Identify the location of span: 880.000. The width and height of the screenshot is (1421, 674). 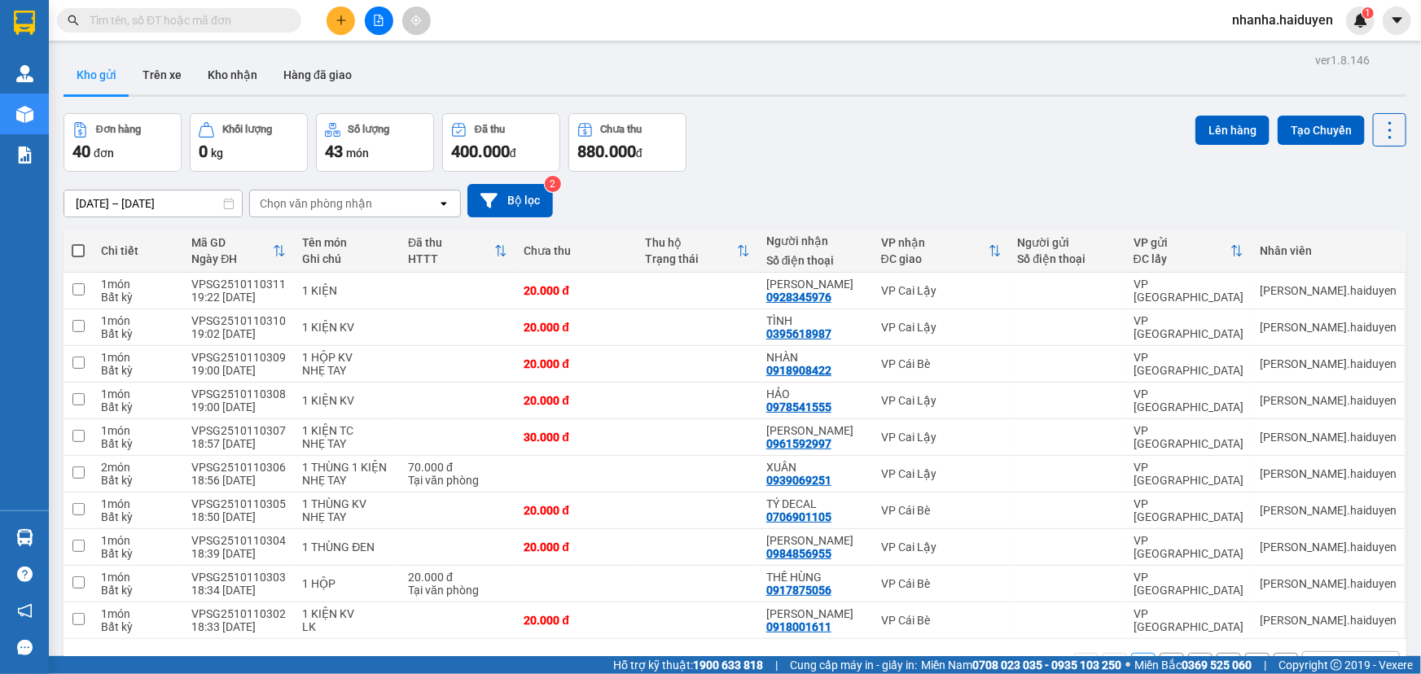
(607, 152).